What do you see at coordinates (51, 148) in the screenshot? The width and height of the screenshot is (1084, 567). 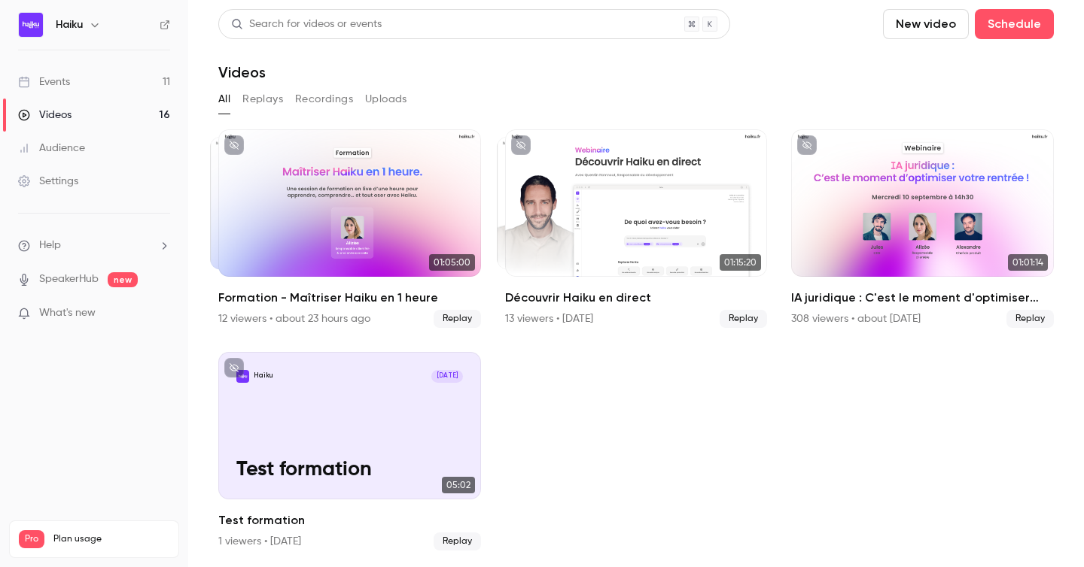 I see `div: Audience` at bounding box center [51, 148].